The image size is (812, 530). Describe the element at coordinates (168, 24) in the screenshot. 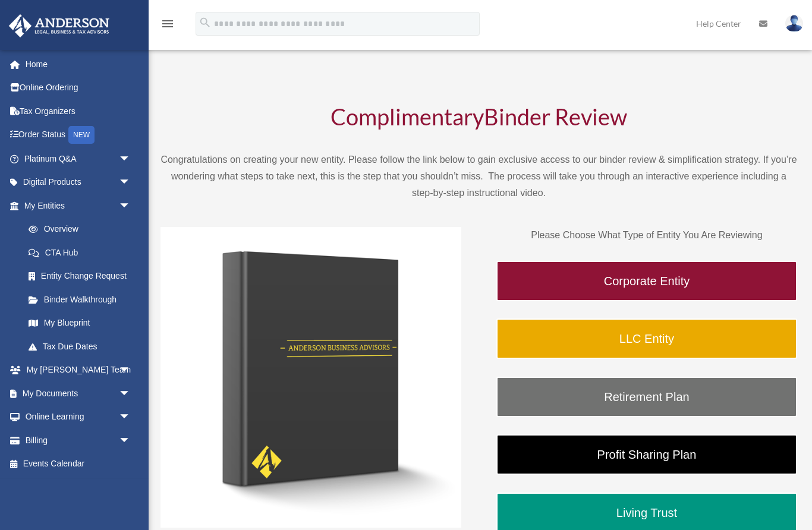

I see `i: menu` at that location.